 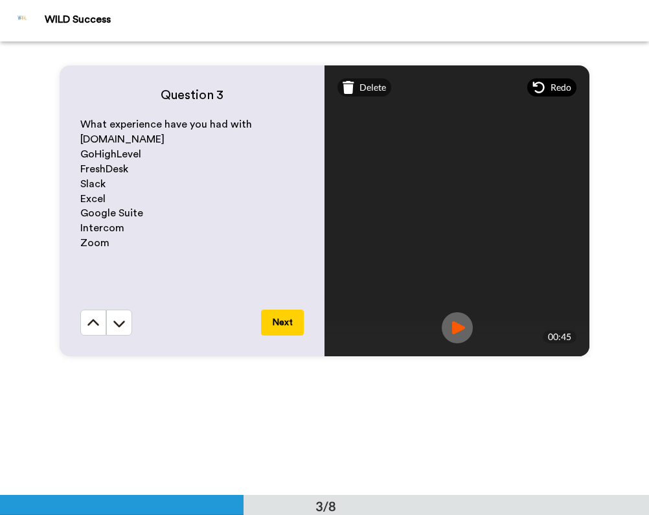 What do you see at coordinates (104, 169) in the screenshot?
I see `span: FreshDesk` at bounding box center [104, 169].